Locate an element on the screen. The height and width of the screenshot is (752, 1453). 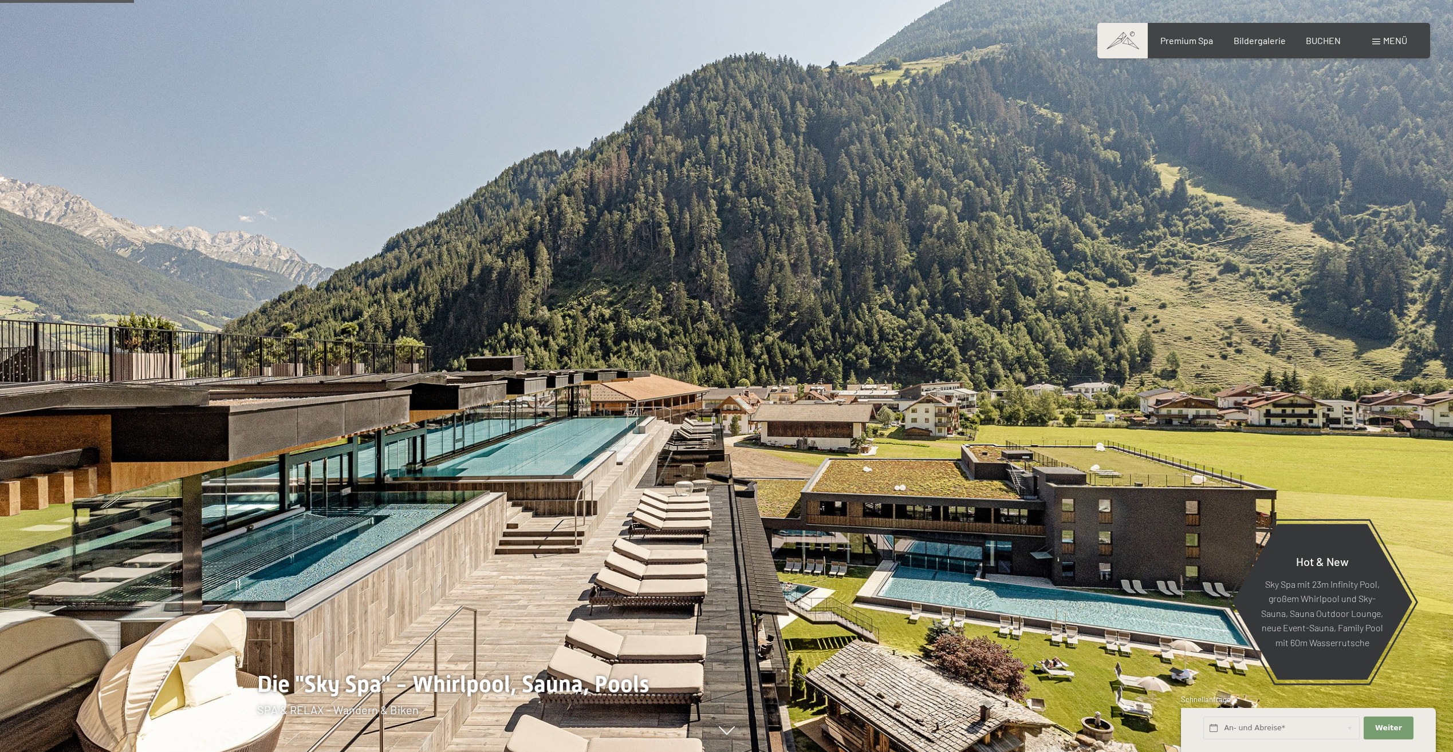
button: Weiter is located at coordinates (1388, 728).